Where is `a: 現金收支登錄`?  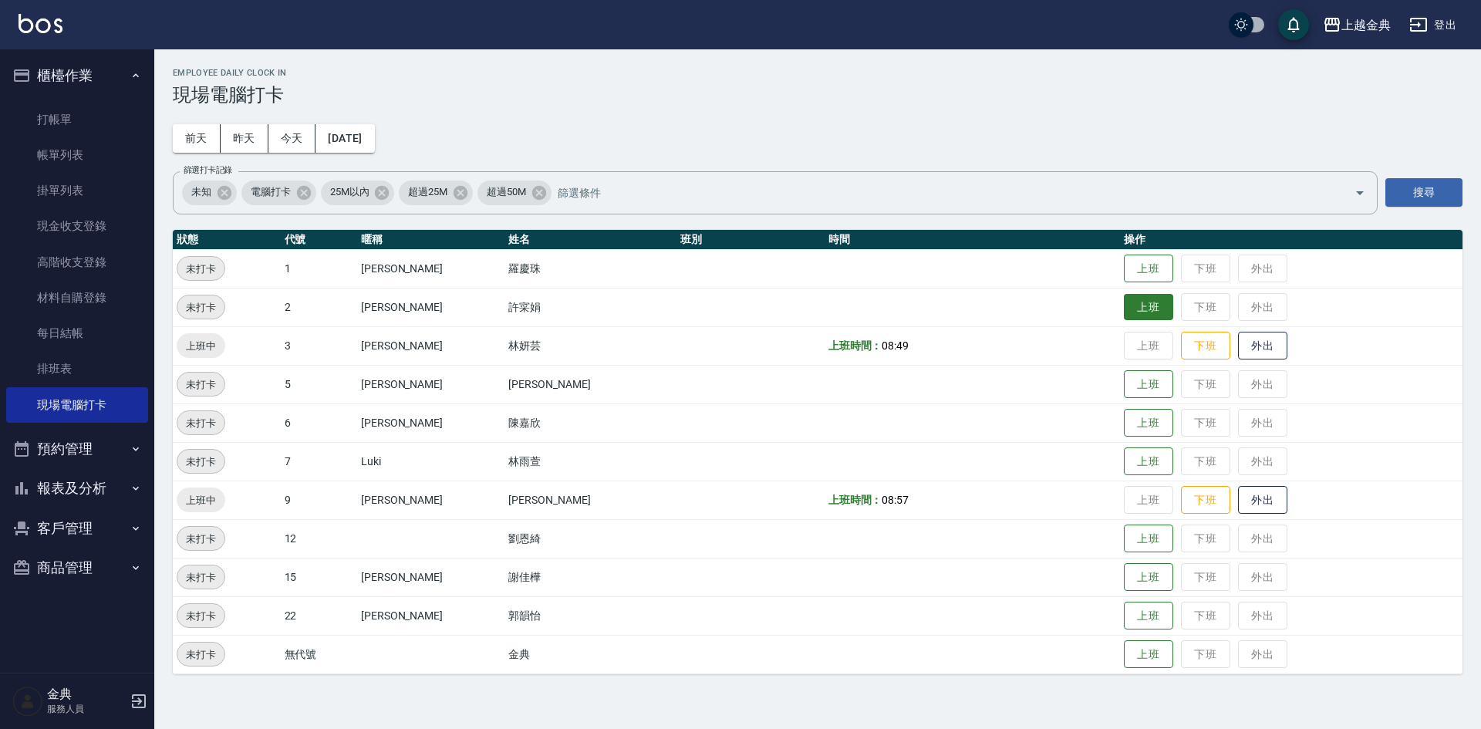 a: 現金收支登錄 is located at coordinates (77, 226).